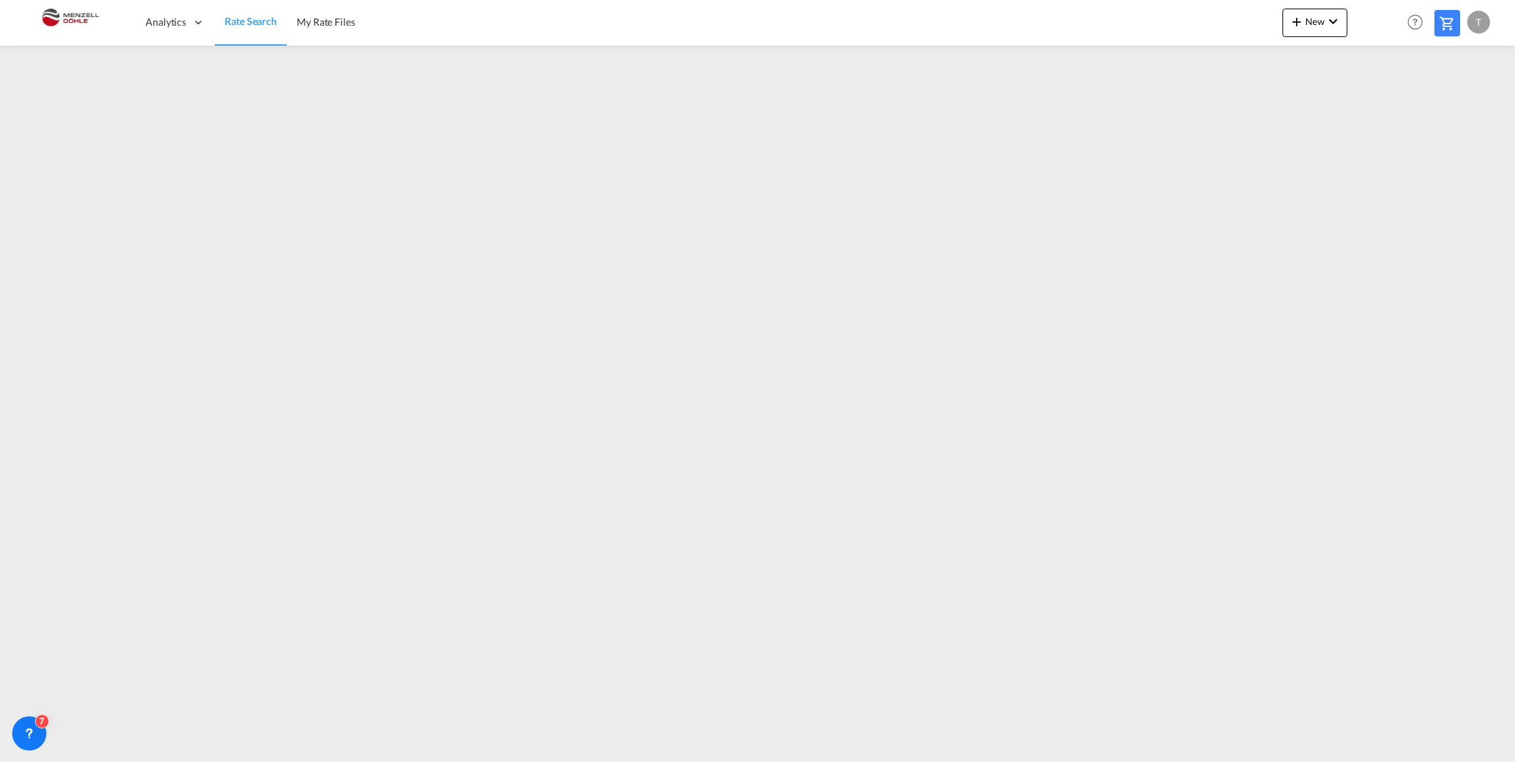 The height and width of the screenshot is (762, 1515). Describe the element at coordinates (1333, 21) in the screenshot. I see `md-icon: icon-chevron-down` at that location.